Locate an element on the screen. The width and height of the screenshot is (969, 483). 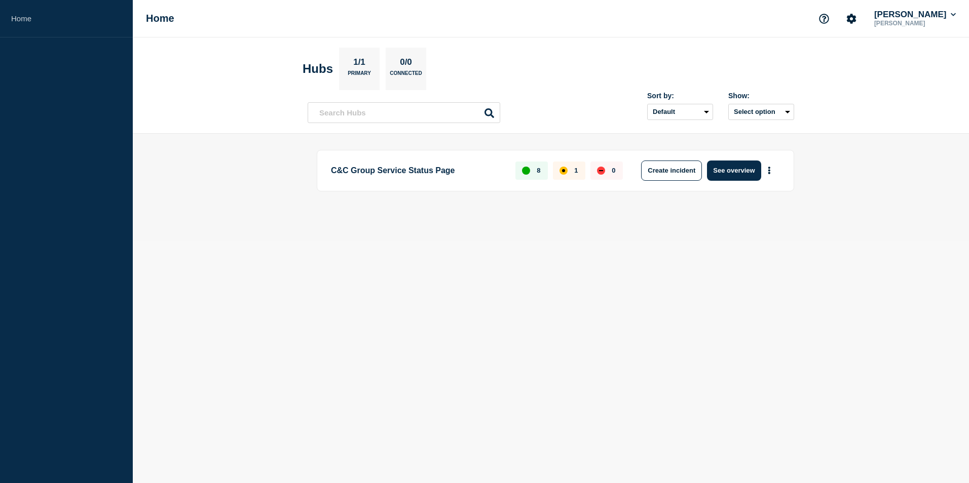
button: Support is located at coordinates (824, 19).